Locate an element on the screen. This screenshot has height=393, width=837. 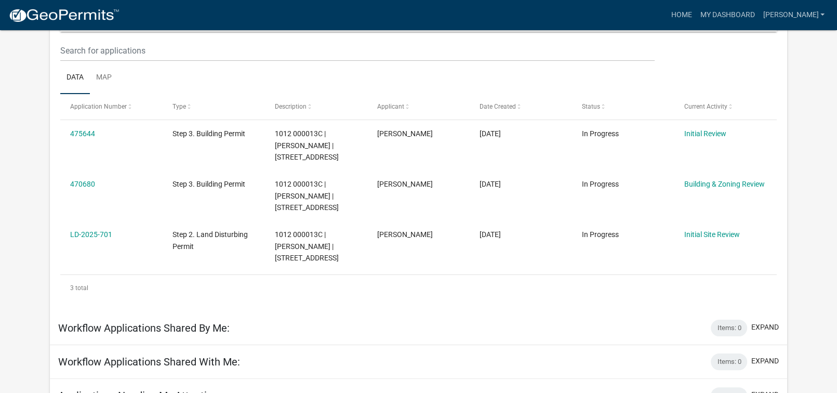
span: Application Number is located at coordinates (98, 107).